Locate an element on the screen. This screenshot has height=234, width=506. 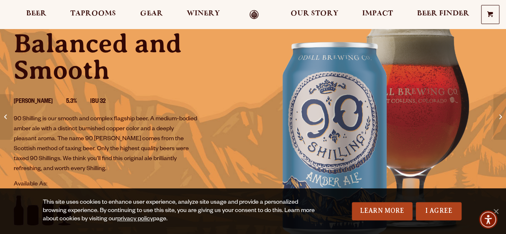
p: 90 Shilling is our smooth and complex flagship beer. A medium-bodied amber ale with a distinct bu... is located at coordinates (106, 145).